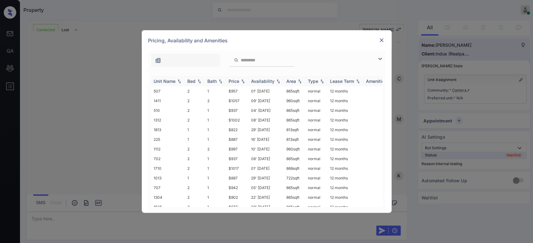  What do you see at coordinates (168, 130) in the screenshot?
I see `td: 1813` at bounding box center [168, 130].